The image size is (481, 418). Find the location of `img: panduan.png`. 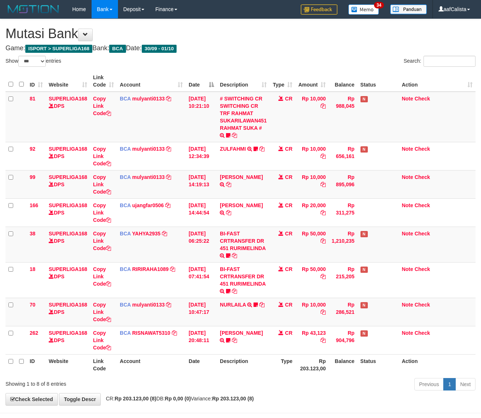

img: panduan.png is located at coordinates (408, 9).